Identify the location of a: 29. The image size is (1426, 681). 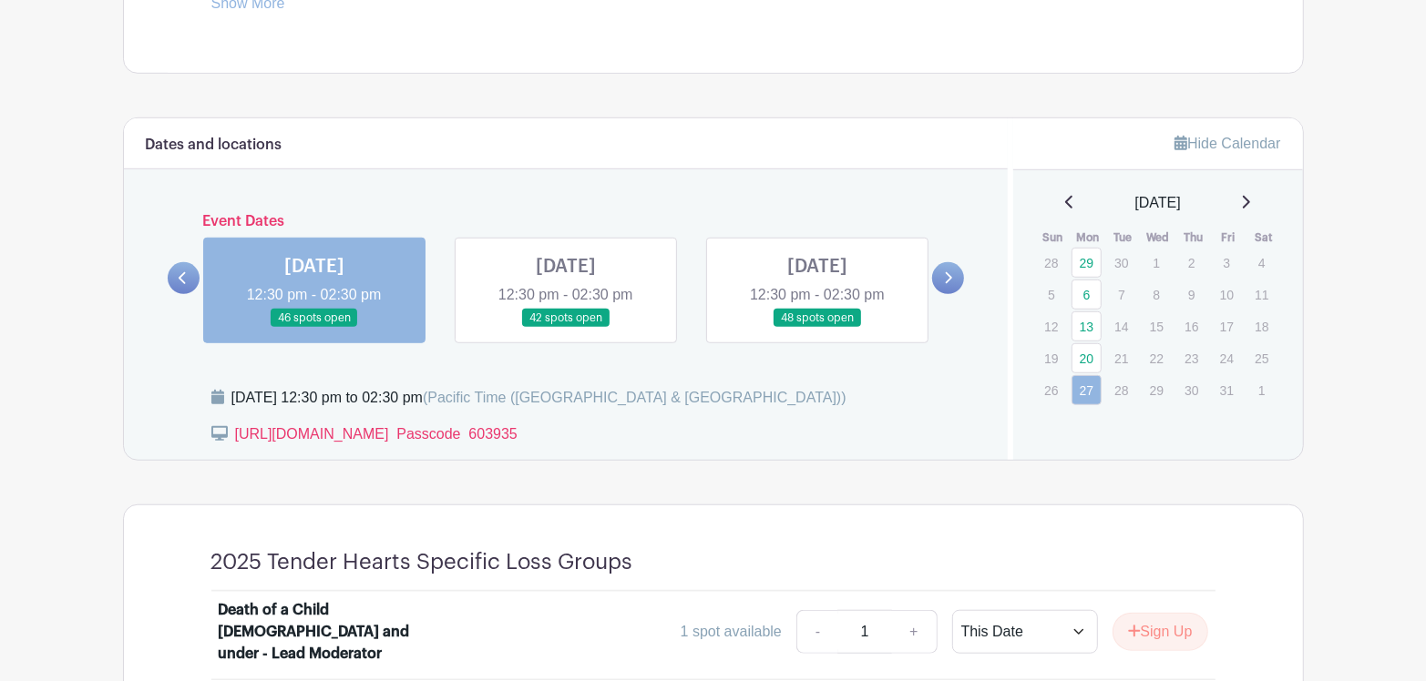
(1086, 262).